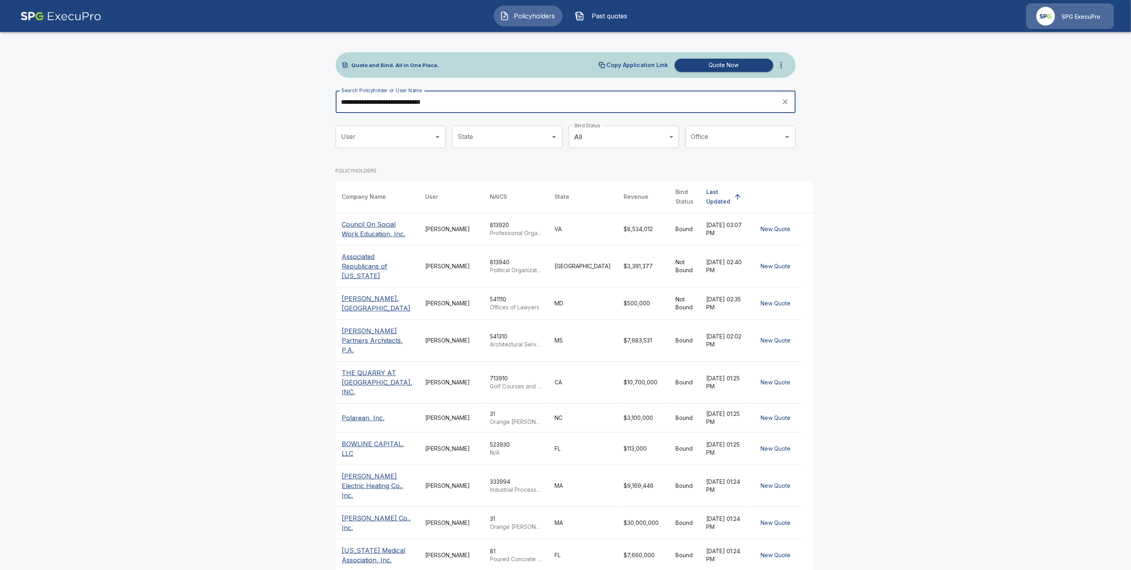  Describe the element at coordinates (61, 16) in the screenshot. I see `img: AA Logo` at that location.